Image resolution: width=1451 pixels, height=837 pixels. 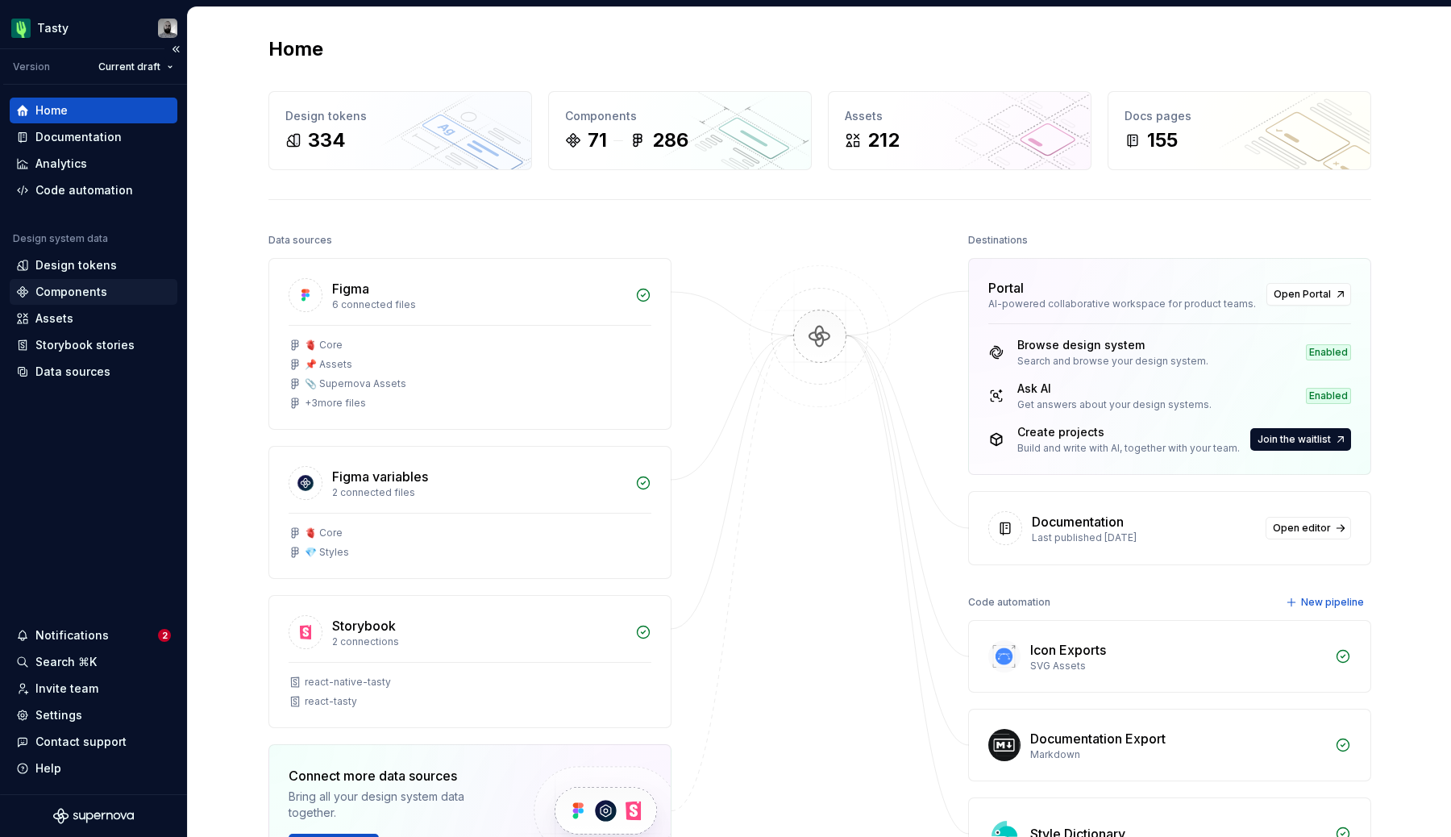 I want to click on div: Search and browse your design system., so click(x=1112, y=361).